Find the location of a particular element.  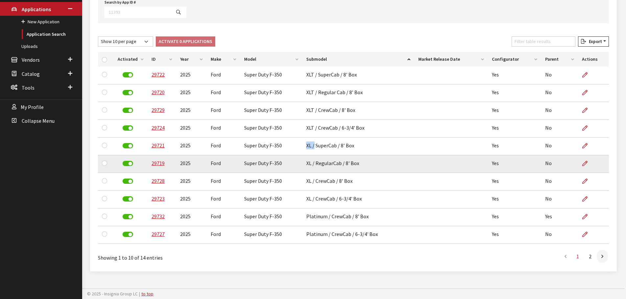

th: Submodel: activate to sort column ascending is located at coordinates (358, 59).